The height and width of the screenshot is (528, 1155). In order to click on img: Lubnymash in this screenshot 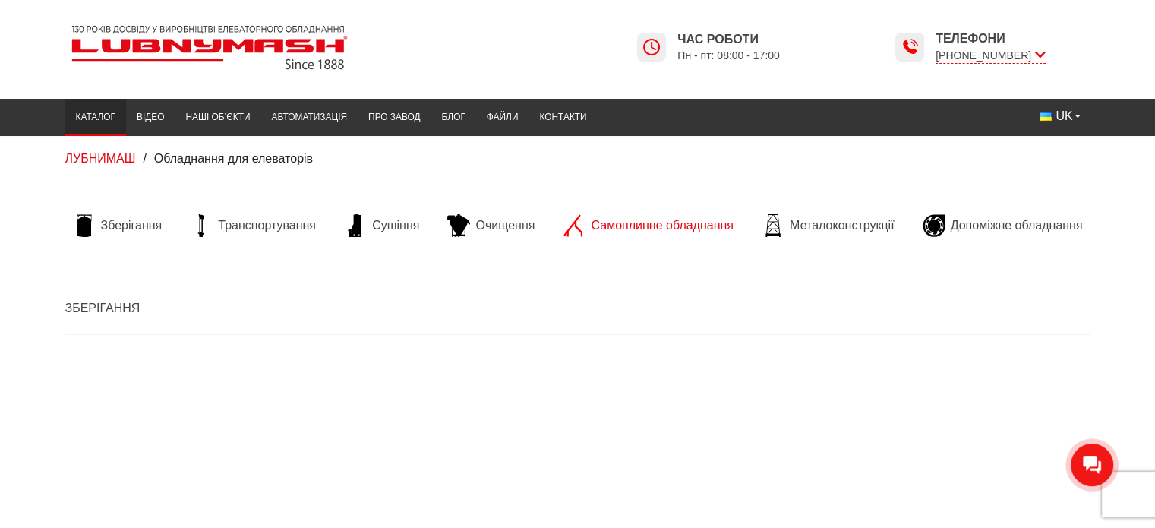, I will do `click(210, 47)`.